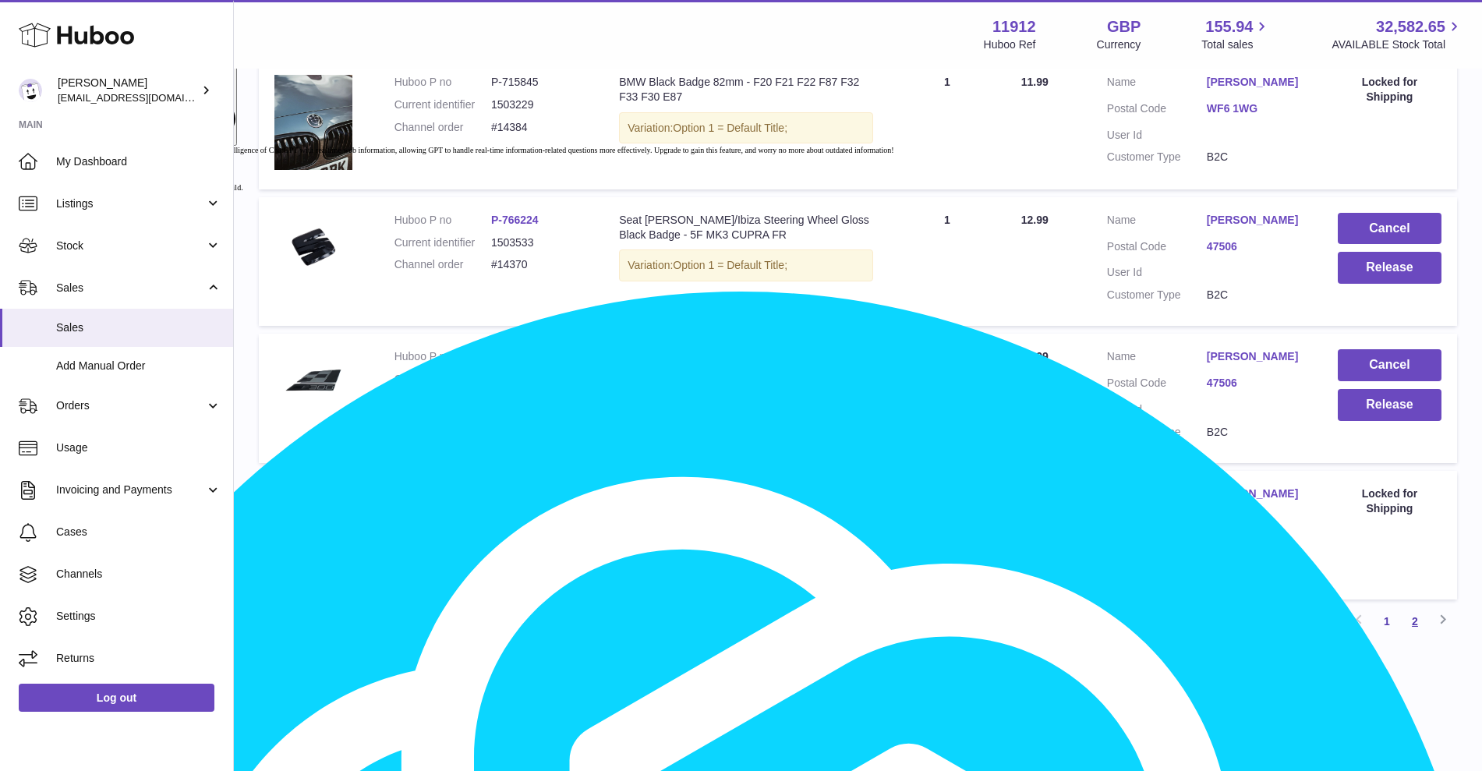 The width and height of the screenshot is (1482, 771). What do you see at coordinates (539, 242) in the screenshot?
I see `dd: 1503533` at bounding box center [539, 242].